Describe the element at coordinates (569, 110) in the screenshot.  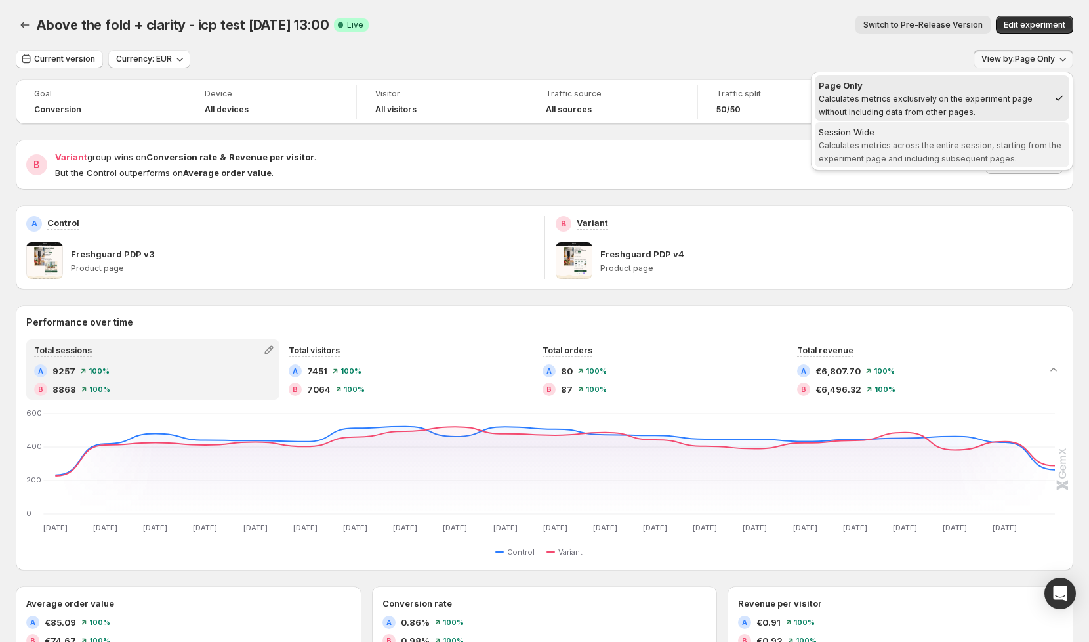
I see `h4: All sources` at that location.